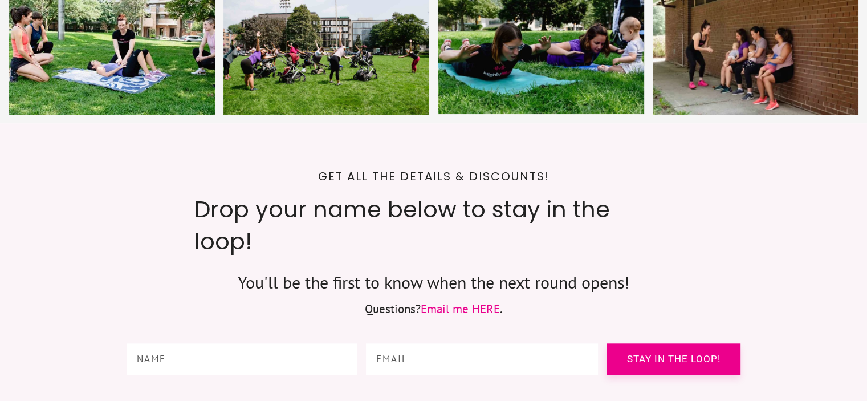 The height and width of the screenshot is (401, 867). What do you see at coordinates (434, 282) in the screenshot?
I see `p: You'll be the first to know when the next round opens!` at bounding box center [434, 282].